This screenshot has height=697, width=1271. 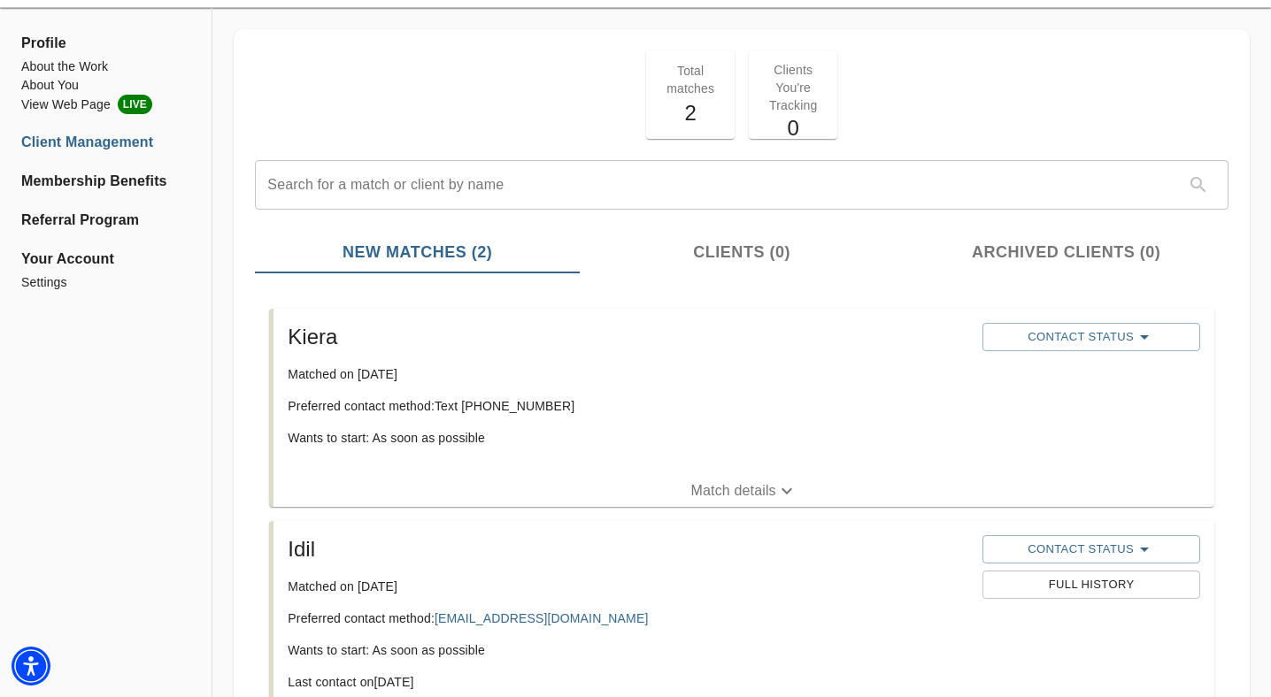 What do you see at coordinates (105, 259) in the screenshot?
I see `span: Your Account` at bounding box center [105, 259].